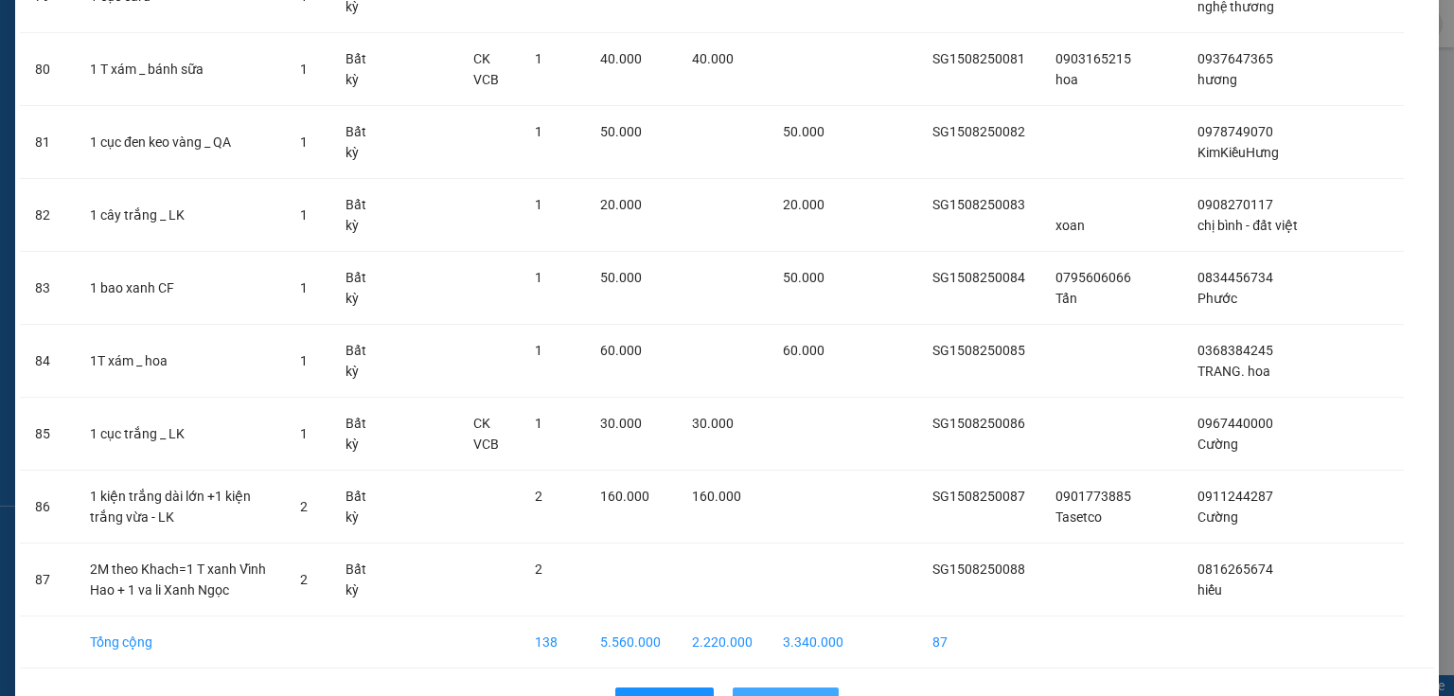 Image resolution: width=1454 pixels, height=696 pixels. I want to click on span: hương, so click(1217, 79).